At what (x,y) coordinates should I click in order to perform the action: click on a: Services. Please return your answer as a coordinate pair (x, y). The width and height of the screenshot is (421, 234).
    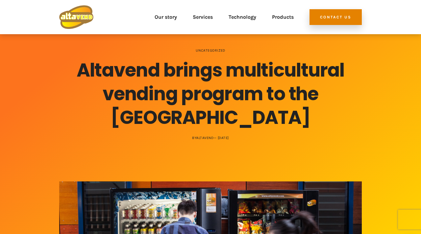
    Looking at the image, I should click on (203, 17).